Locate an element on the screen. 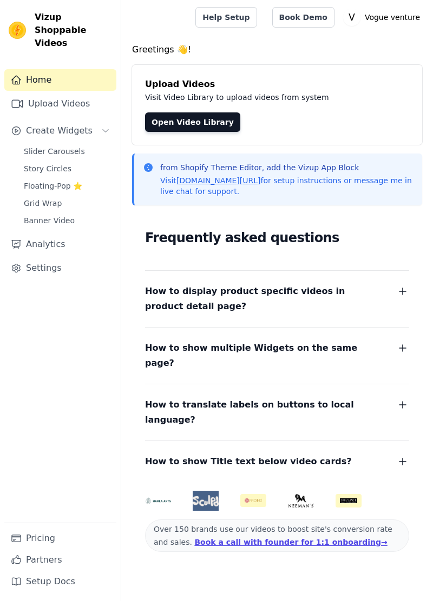 The width and height of the screenshot is (433, 601). span: How to display product specific videos in product detail page? is located at coordinates (264, 299).